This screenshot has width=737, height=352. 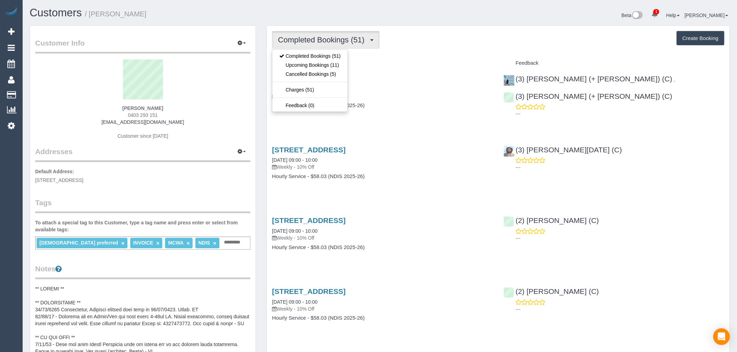 What do you see at coordinates (204, 243) in the screenshot?
I see `span: NDIS` at bounding box center [204, 243].